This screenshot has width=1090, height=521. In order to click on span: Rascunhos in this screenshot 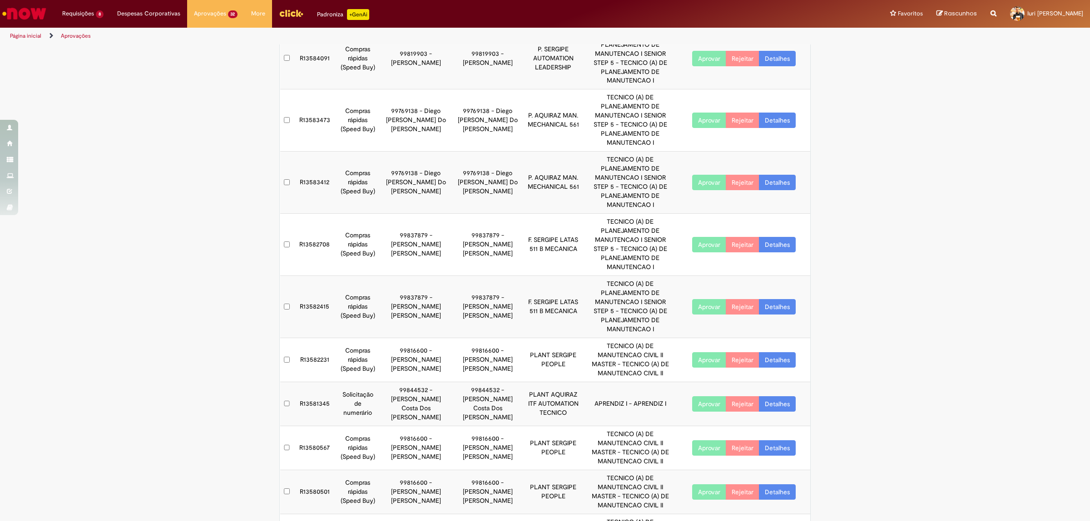, I will do `click(961, 13)`.